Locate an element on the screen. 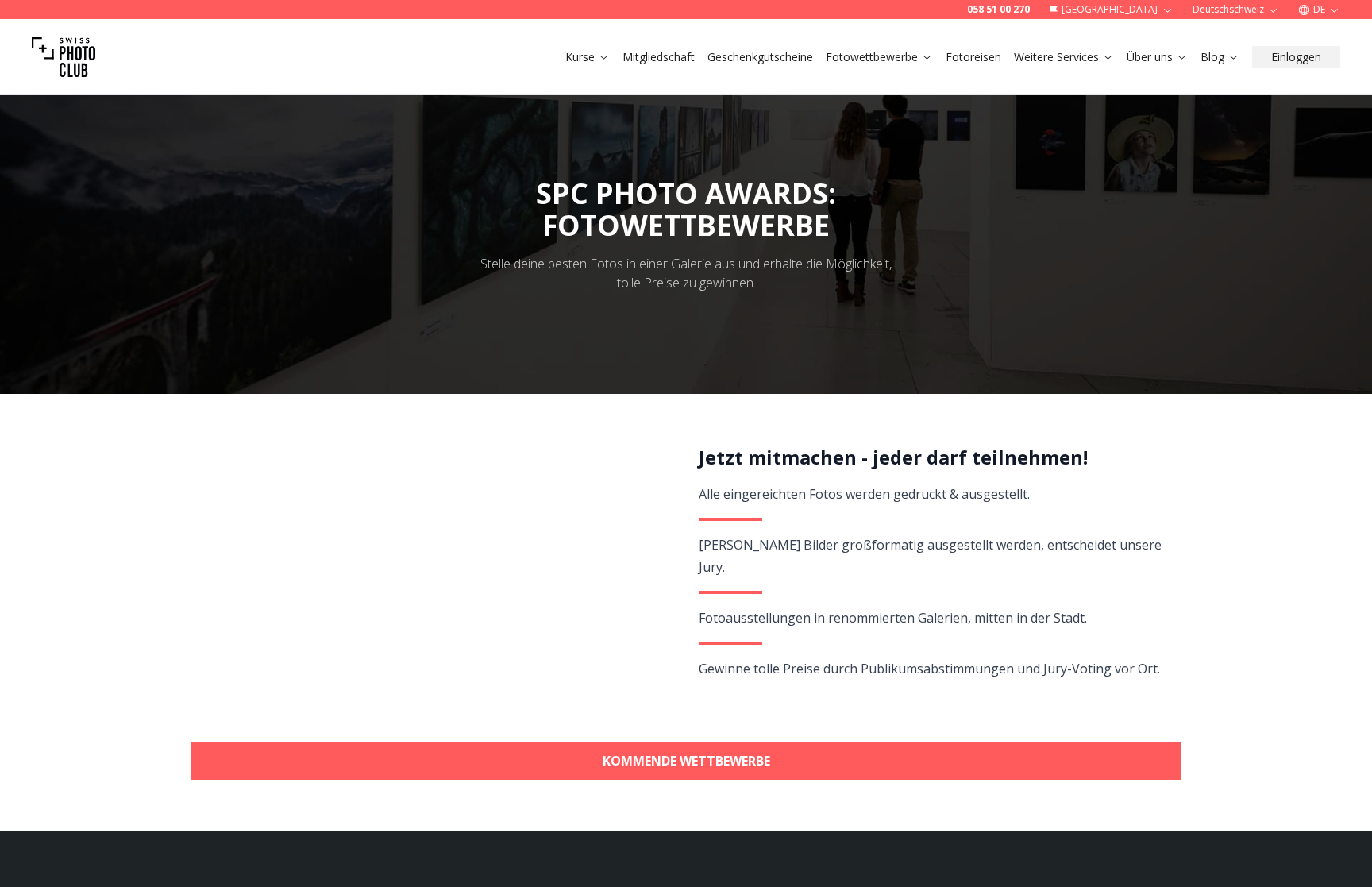 The height and width of the screenshot is (887, 1372). a: KOMMENDE WETTBEWERBE is located at coordinates (686, 761).